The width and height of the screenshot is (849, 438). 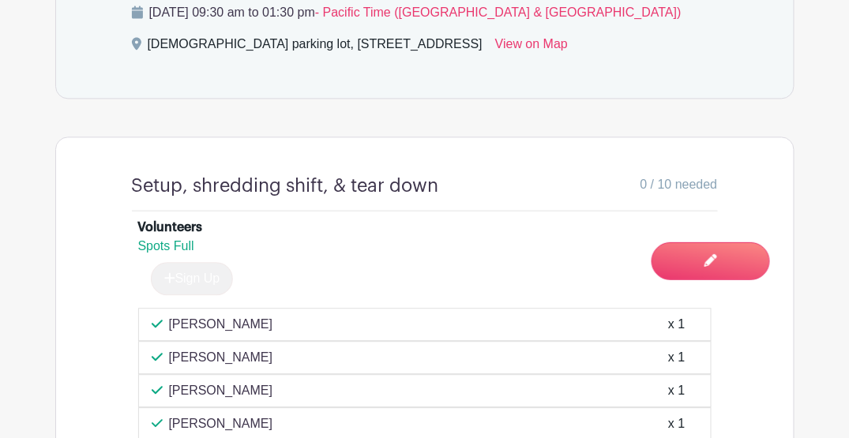 I want to click on a: View on Map, so click(x=531, y=47).